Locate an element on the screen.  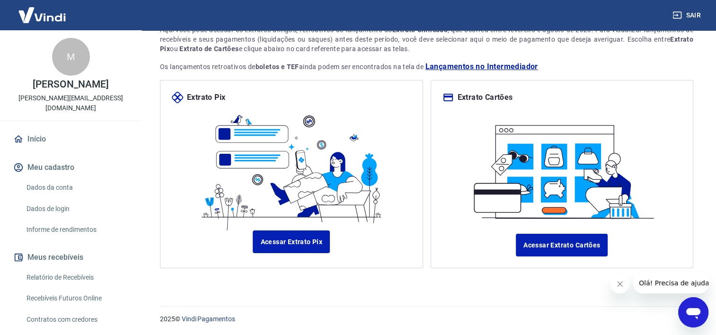
a: Dados da conta is located at coordinates (76, 188).